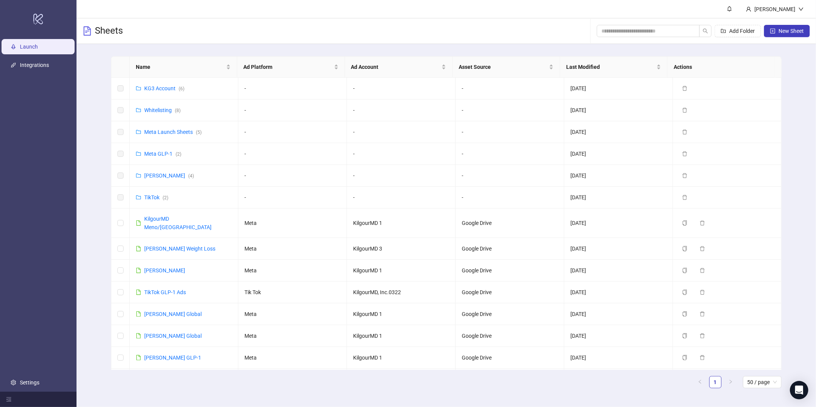  I want to click on button: left, so click(700, 382).